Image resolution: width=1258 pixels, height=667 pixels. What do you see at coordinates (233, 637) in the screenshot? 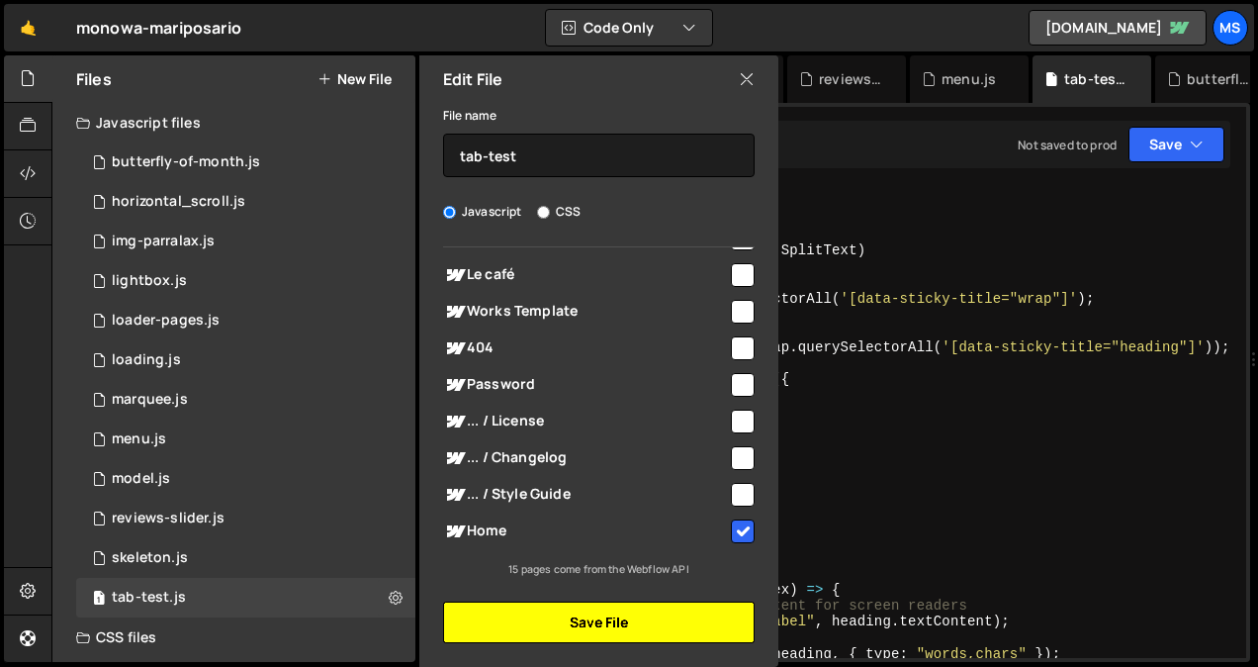
I see `div: CSS files` at bounding box center [233, 637].